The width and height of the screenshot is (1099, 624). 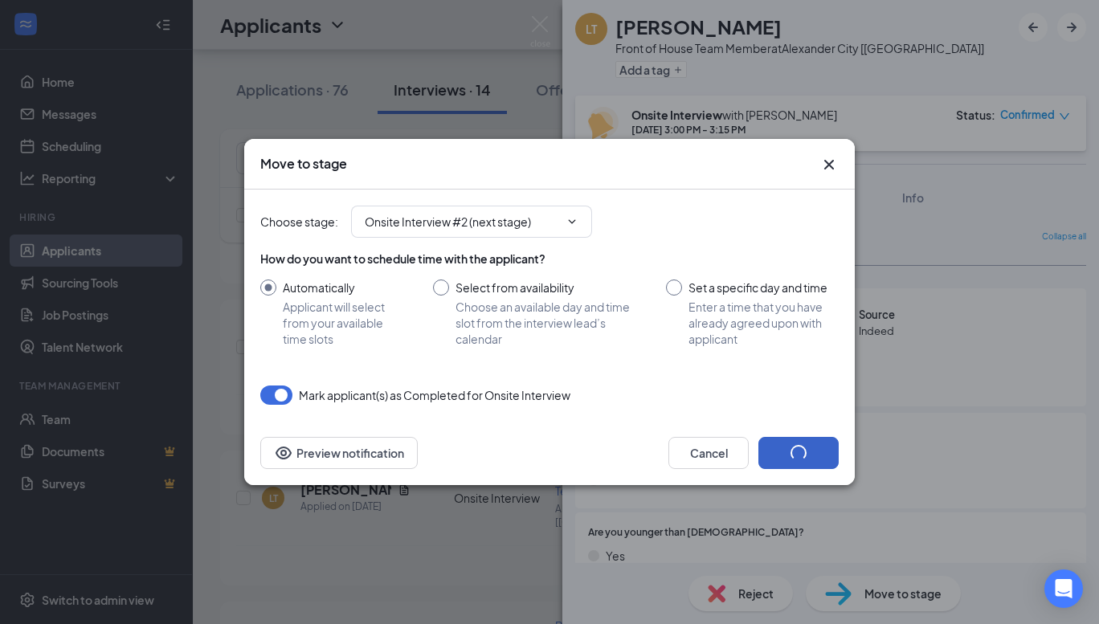 I want to click on button: Preview notificationEye, so click(x=339, y=453).